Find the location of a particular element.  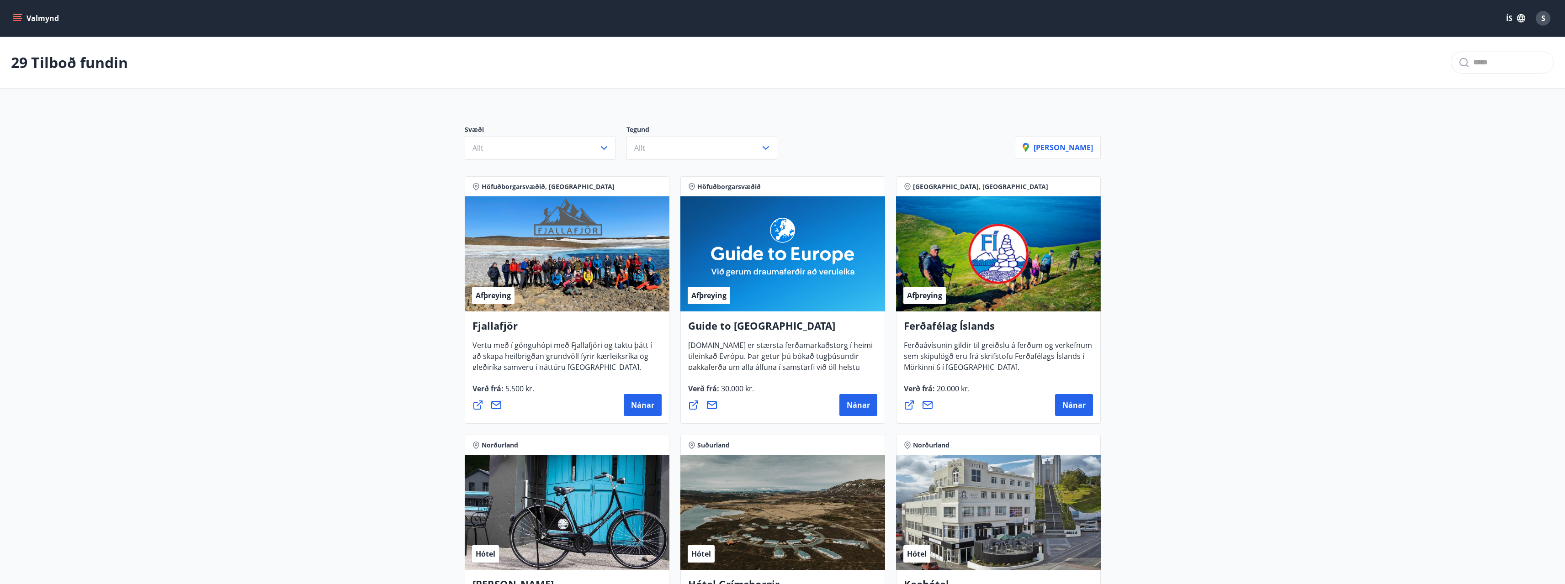

button: menu is located at coordinates (37, 18).